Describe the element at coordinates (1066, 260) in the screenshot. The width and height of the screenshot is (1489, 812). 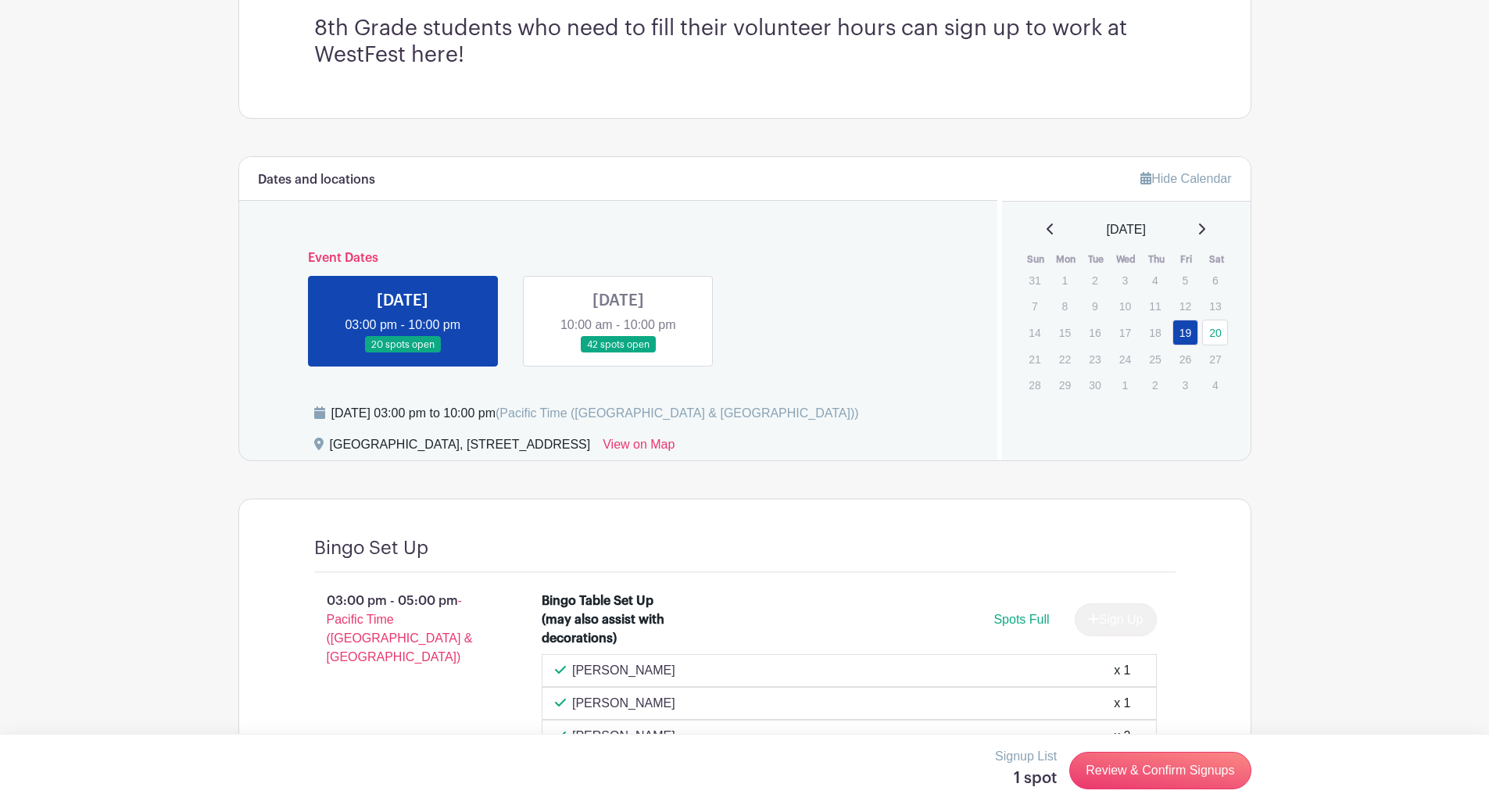
I see `th: Mon` at that location.